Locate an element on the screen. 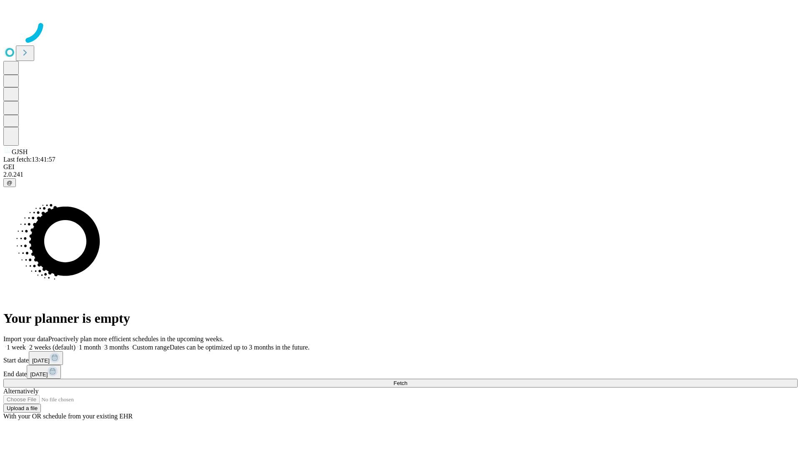 The height and width of the screenshot is (451, 801). span: Custom range is located at coordinates (151, 347).